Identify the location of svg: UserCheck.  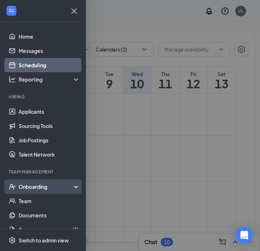
(12, 187).